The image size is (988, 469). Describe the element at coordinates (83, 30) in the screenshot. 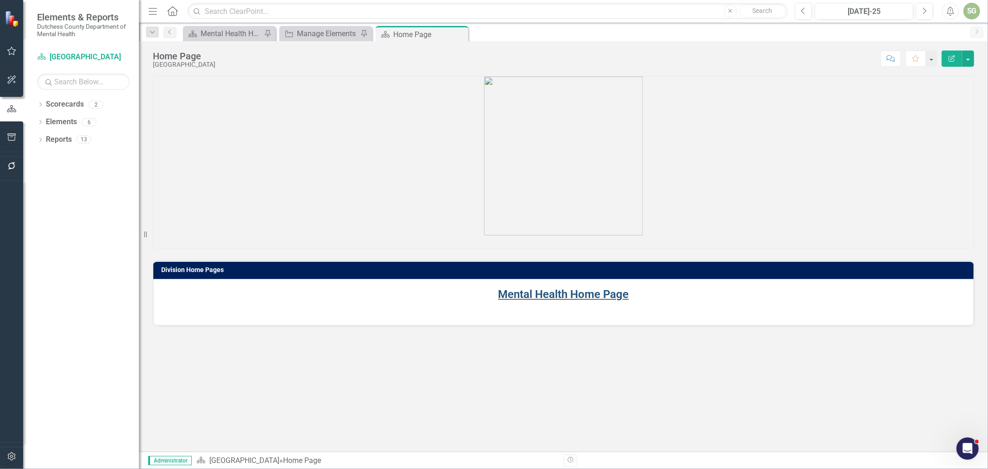

I see `small: Dutchess County Department of Mental Health` at that location.